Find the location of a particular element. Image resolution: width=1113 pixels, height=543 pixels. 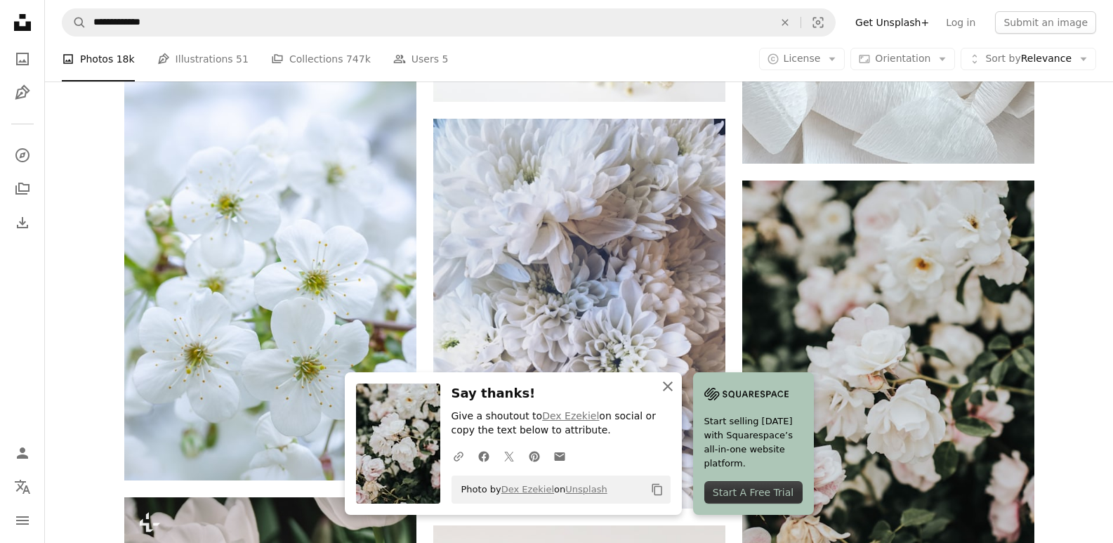

span: Orientation is located at coordinates (903, 58).